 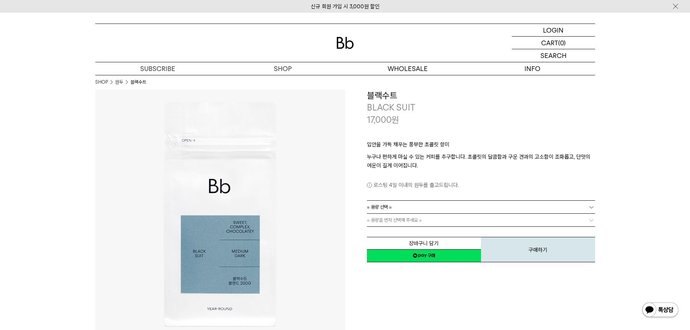 What do you see at coordinates (345, 43) in the screenshot?
I see `img: 로고` at bounding box center [345, 43].